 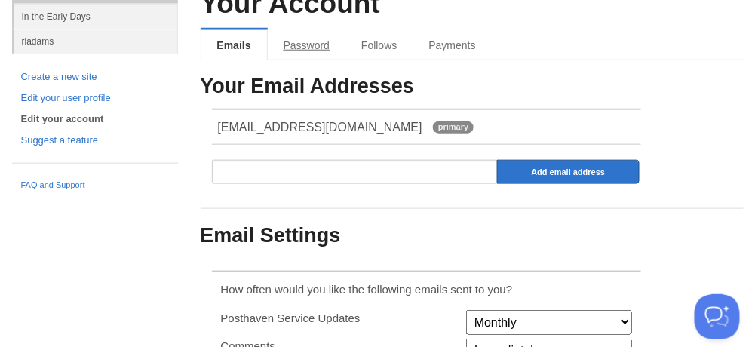 I want to click on p: How often would you like the following emails sent to you?, so click(x=427, y=289).